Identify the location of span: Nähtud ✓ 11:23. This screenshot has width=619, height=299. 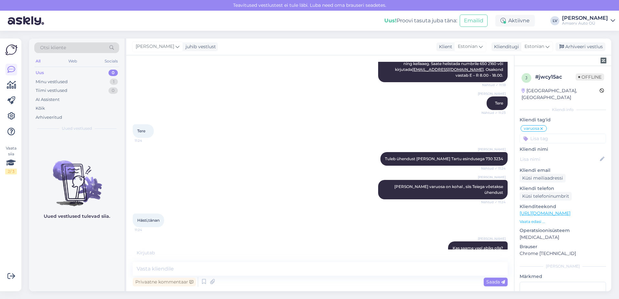
(494, 113).